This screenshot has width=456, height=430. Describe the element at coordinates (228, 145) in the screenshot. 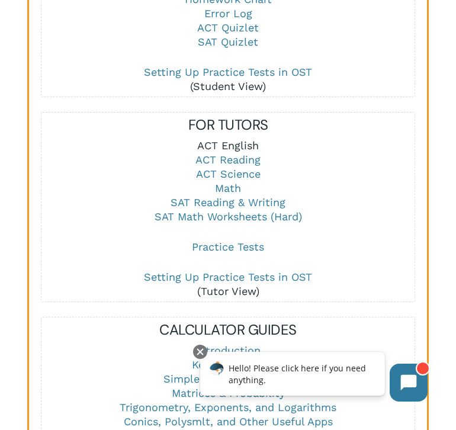

I see `a: ACT English` at that location.